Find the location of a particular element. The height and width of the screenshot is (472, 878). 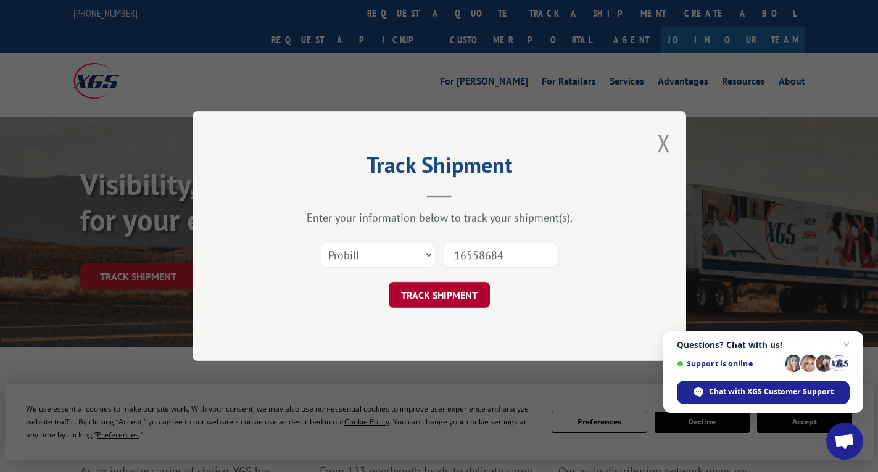

span: Questions? Chat with us! is located at coordinates (763, 345).